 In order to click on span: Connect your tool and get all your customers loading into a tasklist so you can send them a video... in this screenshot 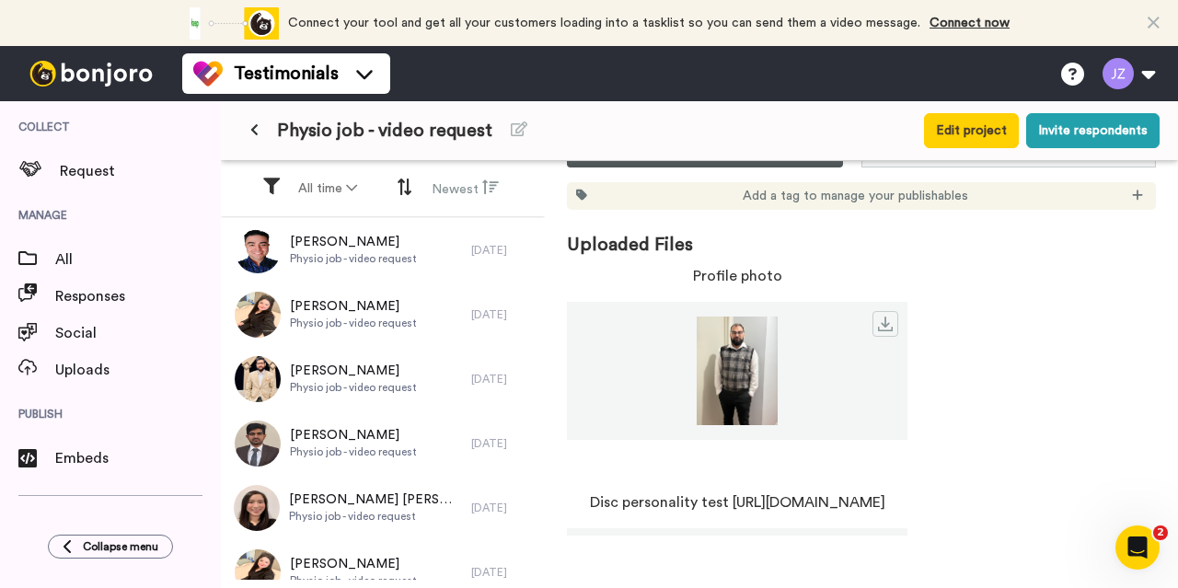, I will do `click(604, 23)`.